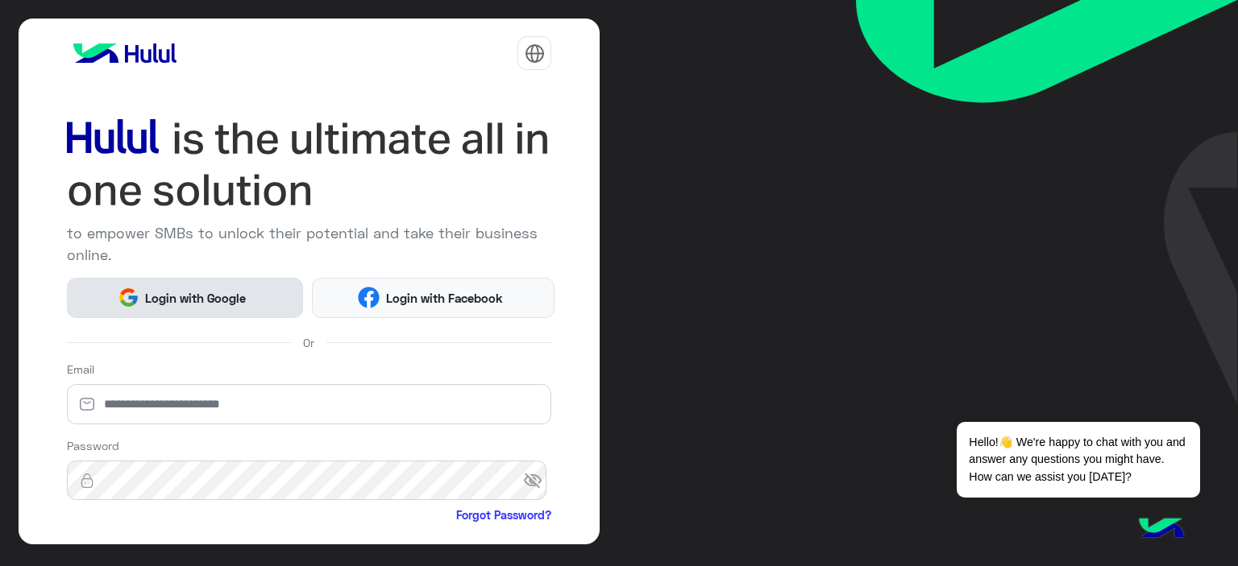 Image resolution: width=1238 pixels, height=566 pixels. Describe the element at coordinates (128, 297) in the screenshot. I see `img: Google` at that location.